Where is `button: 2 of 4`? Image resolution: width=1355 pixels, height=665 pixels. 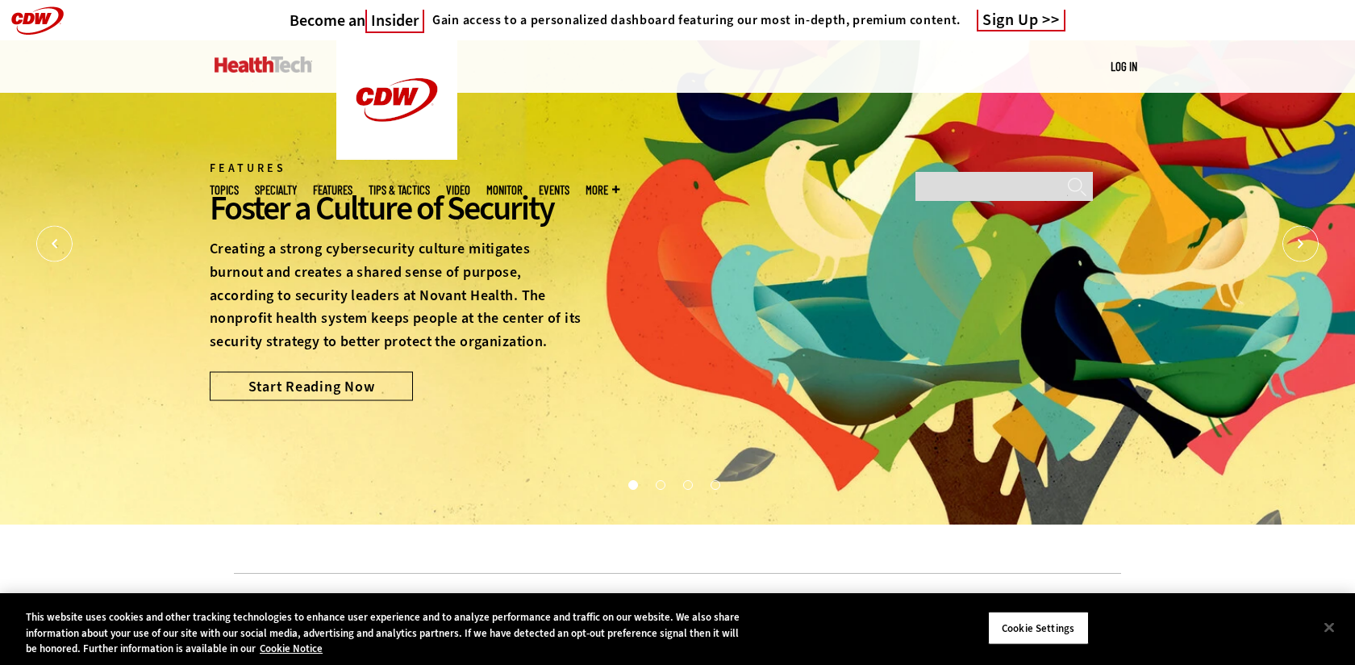
button: 2 of 4 is located at coordinates (660, 484).